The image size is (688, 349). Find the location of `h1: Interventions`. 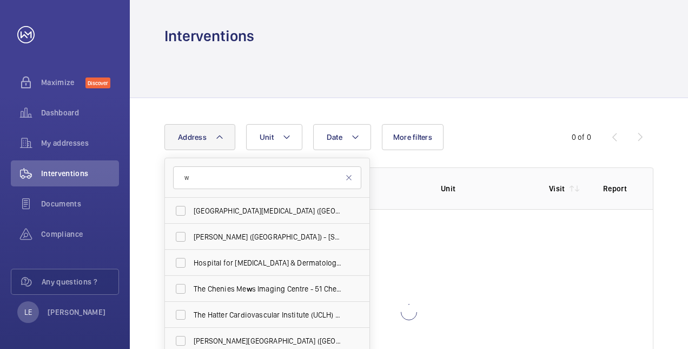

h1: Interventions is located at coordinates (209, 36).